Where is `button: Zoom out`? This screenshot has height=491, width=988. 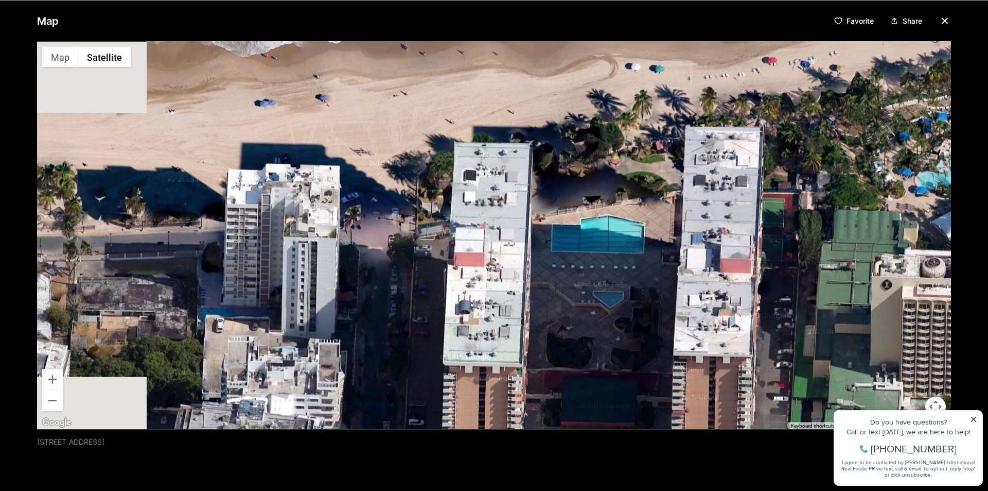 button: Zoom out is located at coordinates (53, 400).